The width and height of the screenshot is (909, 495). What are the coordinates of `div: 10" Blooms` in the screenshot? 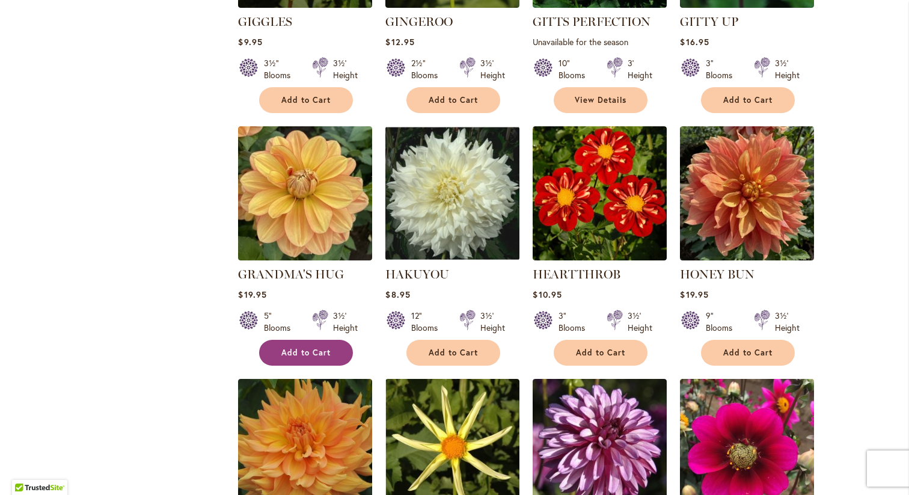 It's located at (575, 69).